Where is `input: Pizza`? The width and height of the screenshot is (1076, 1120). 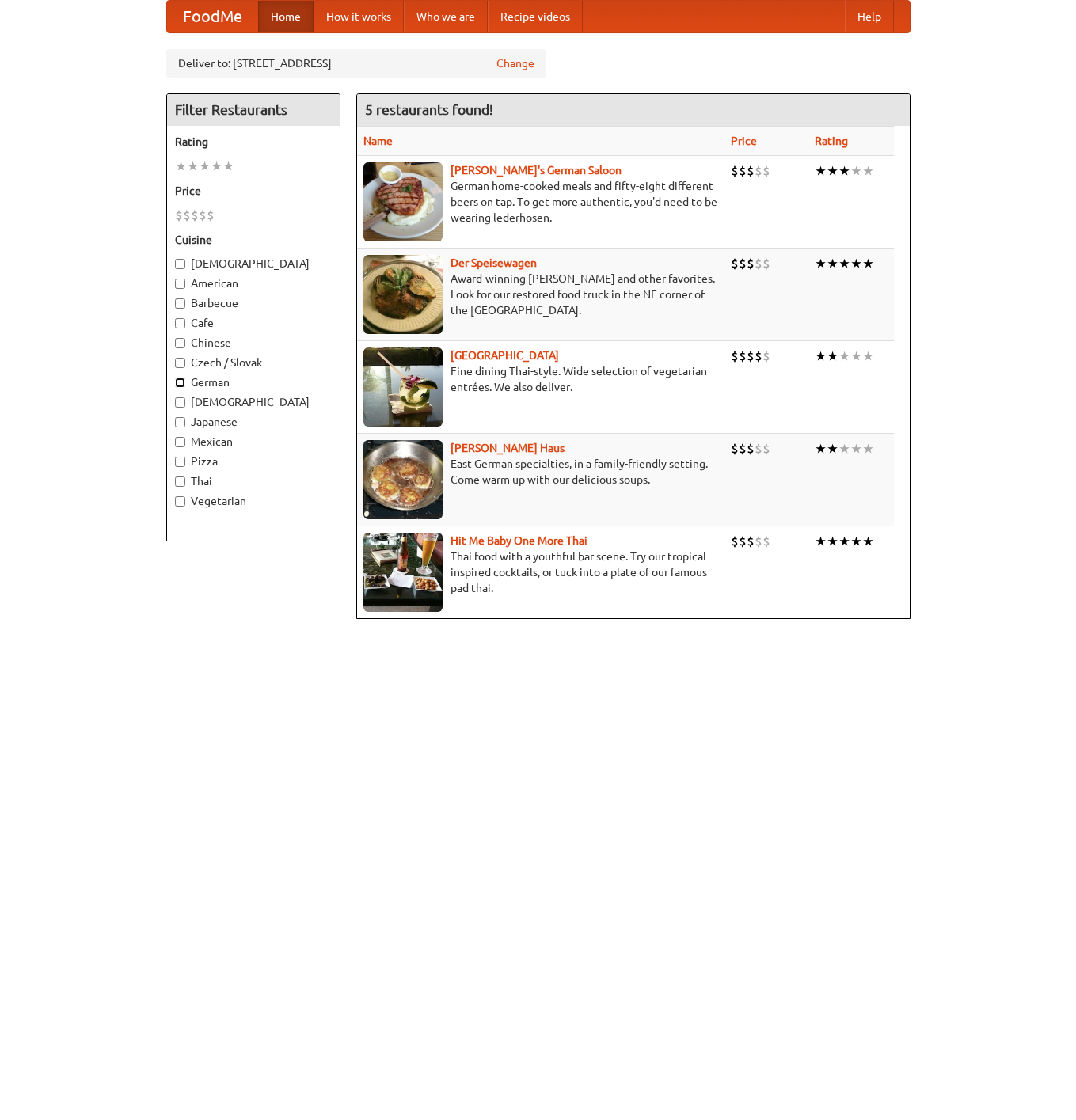 input: Pizza is located at coordinates (180, 462).